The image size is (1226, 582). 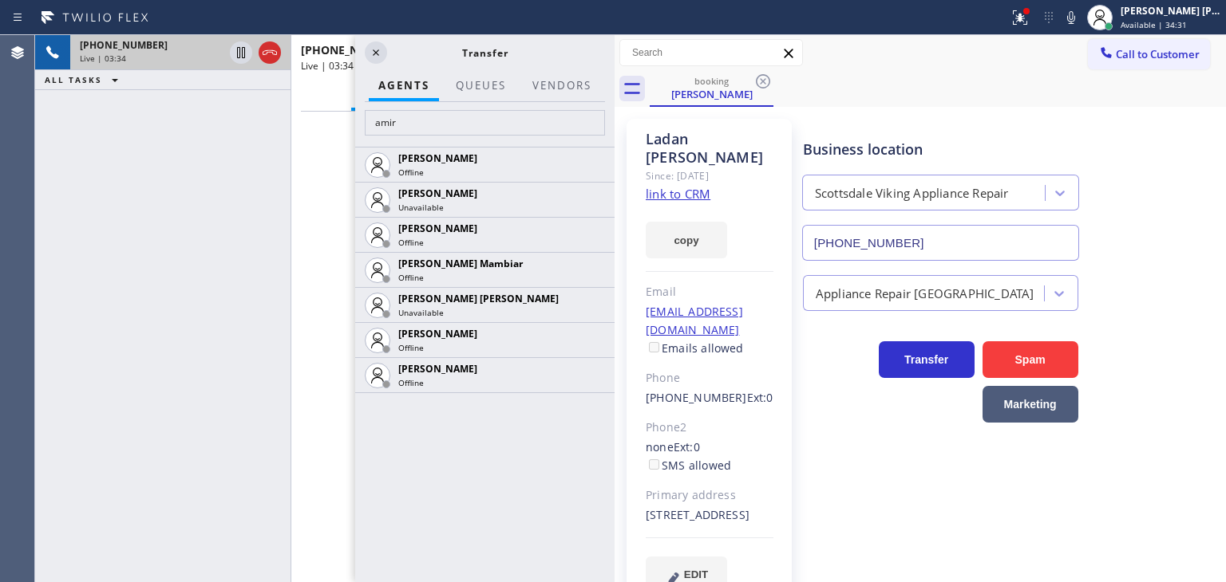 I want to click on div: Ladan Goble, so click(x=711, y=88).